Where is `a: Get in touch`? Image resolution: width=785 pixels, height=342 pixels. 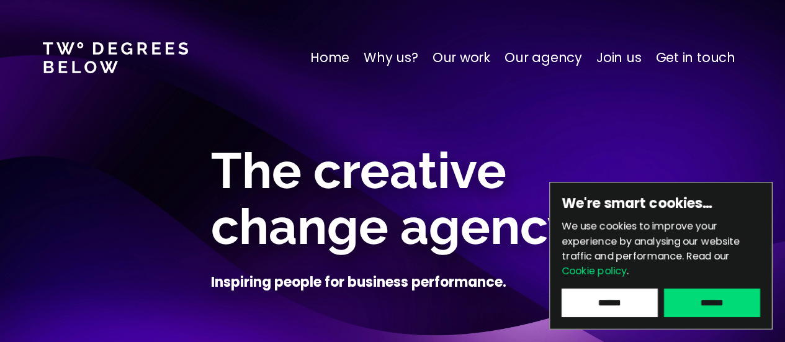 a: Get in touch is located at coordinates (695, 58).